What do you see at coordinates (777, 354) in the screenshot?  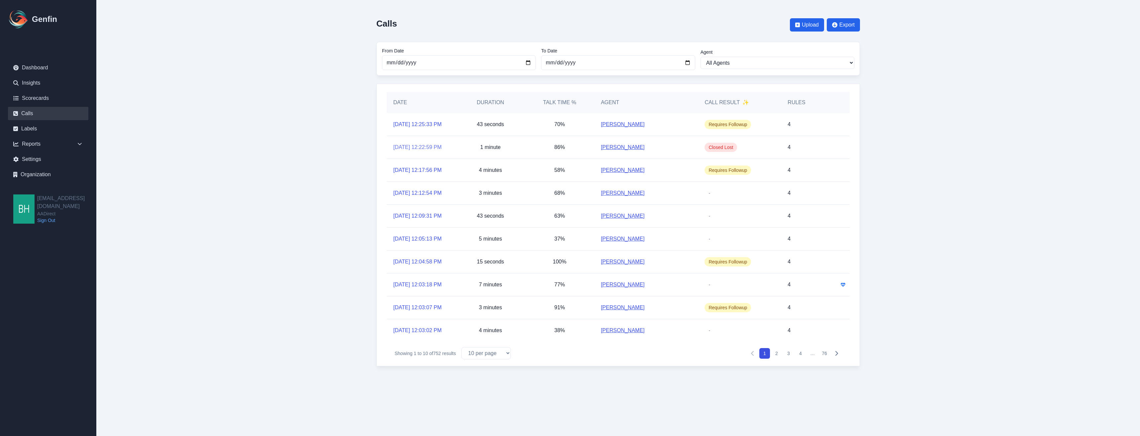 I see `button: 2` at bounding box center [777, 354].